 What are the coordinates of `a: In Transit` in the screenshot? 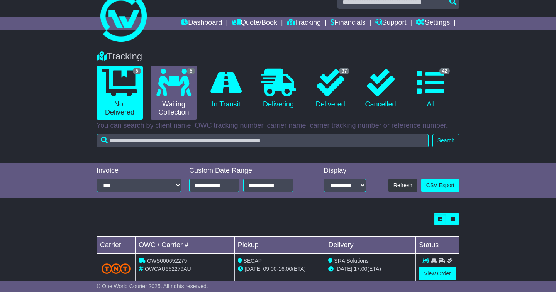 It's located at (226, 89).